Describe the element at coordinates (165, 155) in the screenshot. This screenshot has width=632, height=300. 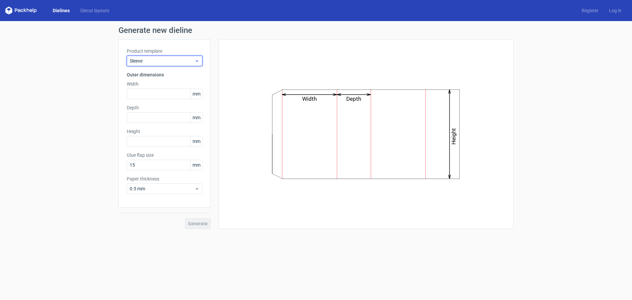
I see `label: Glue flap size` at that location.